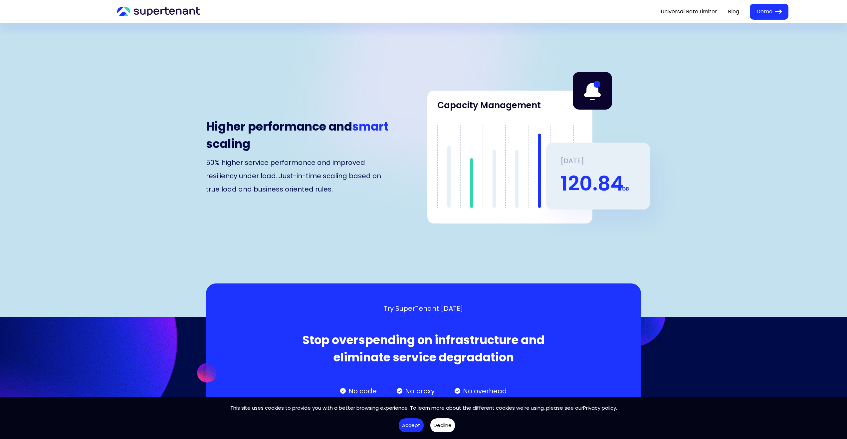  I want to click on a: Universal Rate Limiter, so click(689, 12).